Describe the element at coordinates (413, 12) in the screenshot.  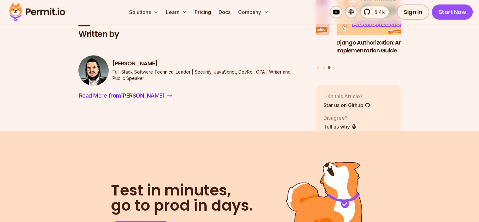
I see `a: Sign In` at that location.